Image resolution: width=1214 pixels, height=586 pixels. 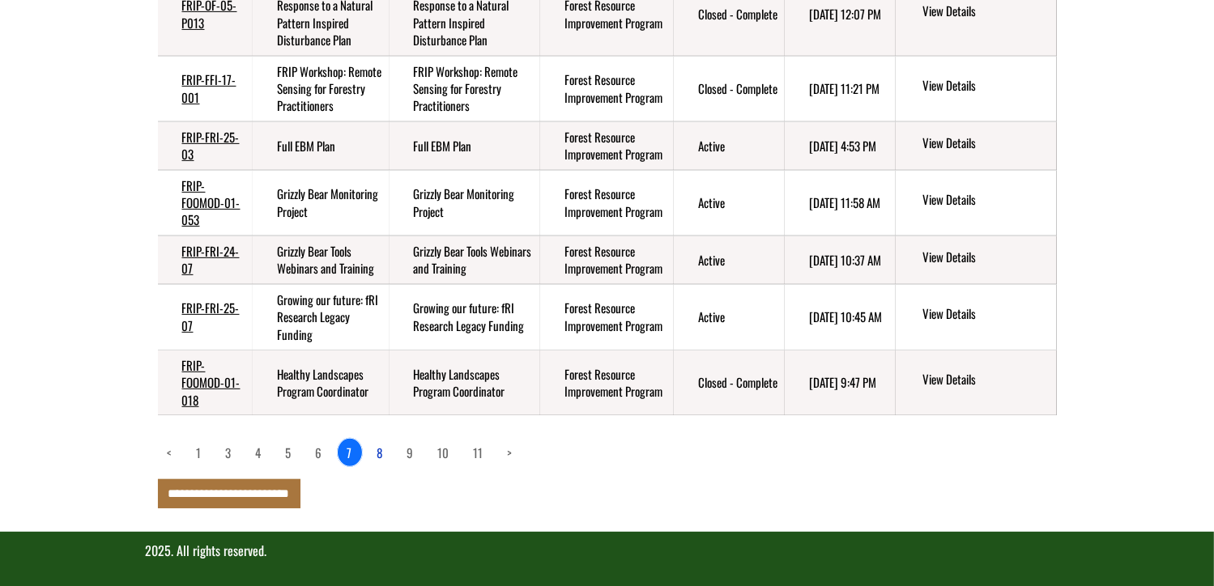 What do you see at coordinates (288, 453) in the screenshot?
I see `a: page 5` at bounding box center [288, 453].